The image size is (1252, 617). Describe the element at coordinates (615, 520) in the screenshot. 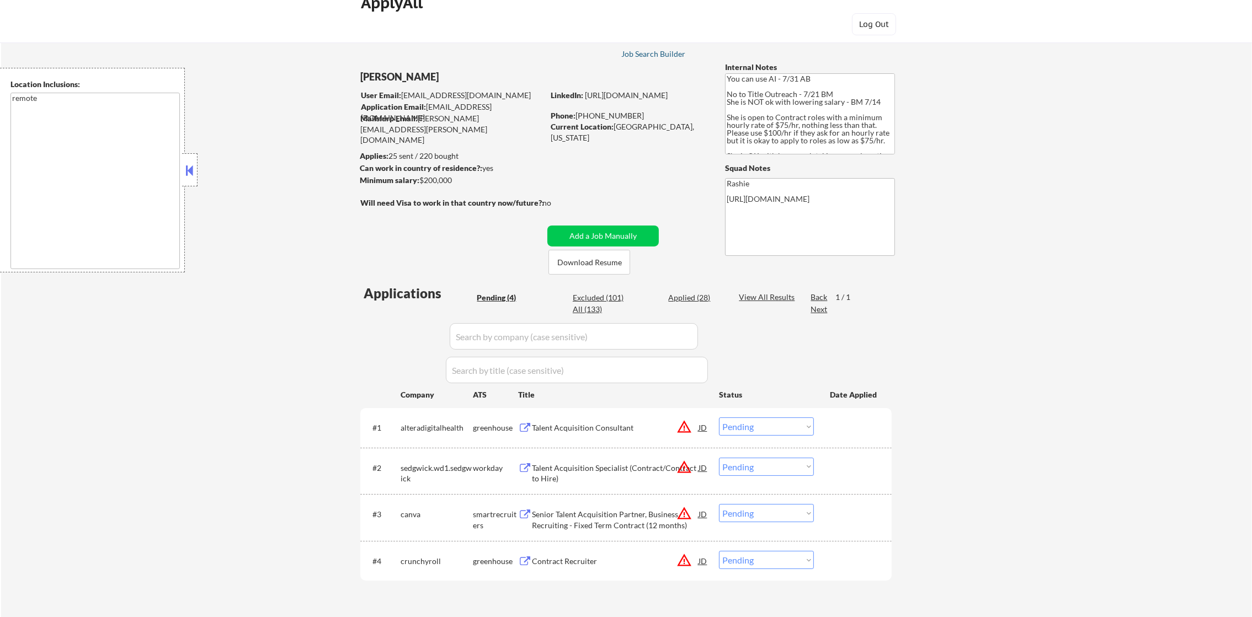

I see `div: Senior Talent Acquisition Partner, Business Recruiting - Fixed Term Contract (12 months)` at that location.